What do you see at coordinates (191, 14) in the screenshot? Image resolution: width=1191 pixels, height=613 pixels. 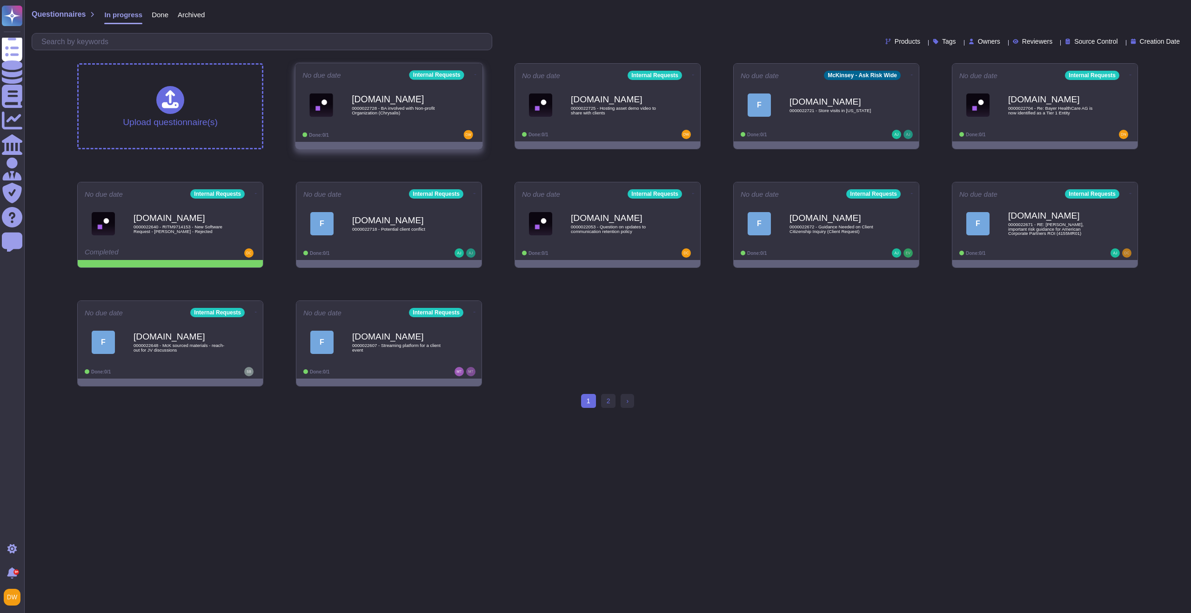 I see `span: Archived` at bounding box center [191, 14].